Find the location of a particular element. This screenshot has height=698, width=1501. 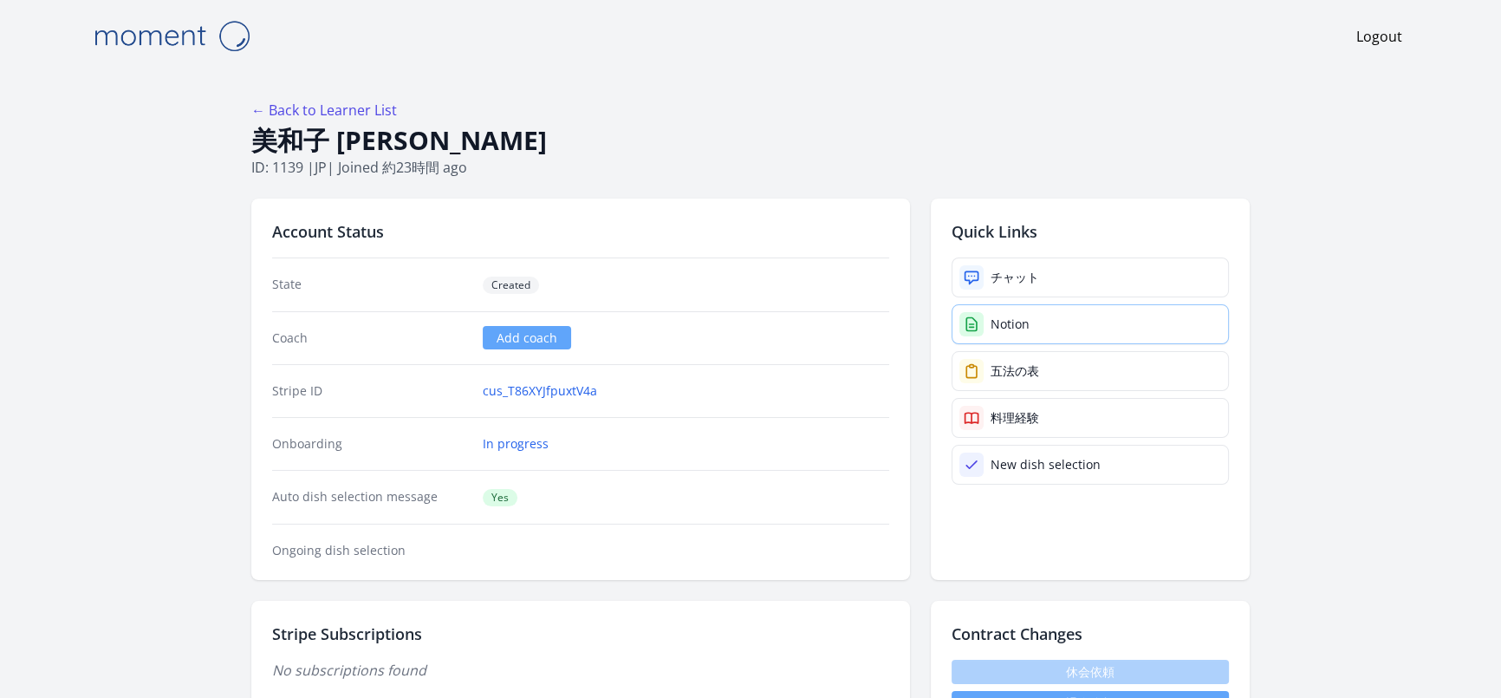

dt: Ongoing dish selection is located at coordinates (370, 550).